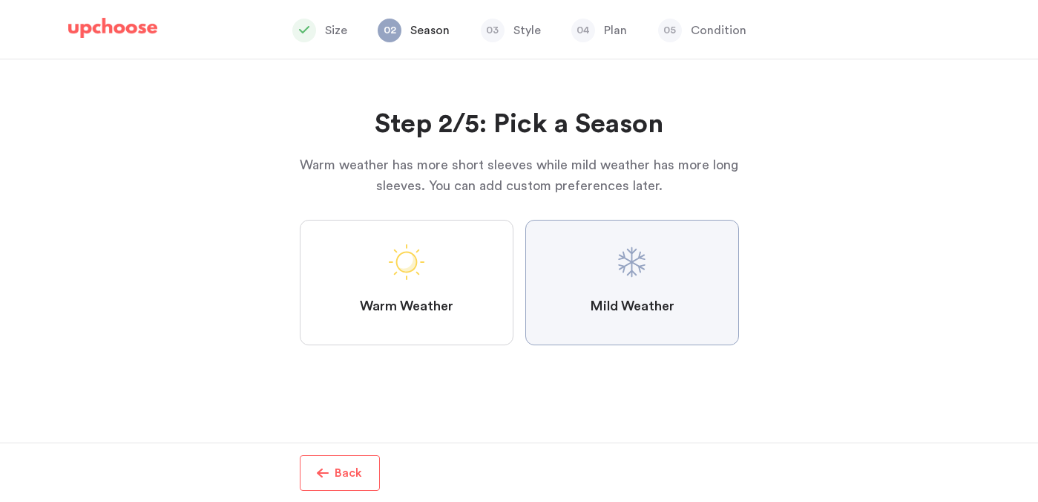 This screenshot has height=502, width=1038. Describe the element at coordinates (407, 307) in the screenshot. I see `span: Warm Weather` at that location.